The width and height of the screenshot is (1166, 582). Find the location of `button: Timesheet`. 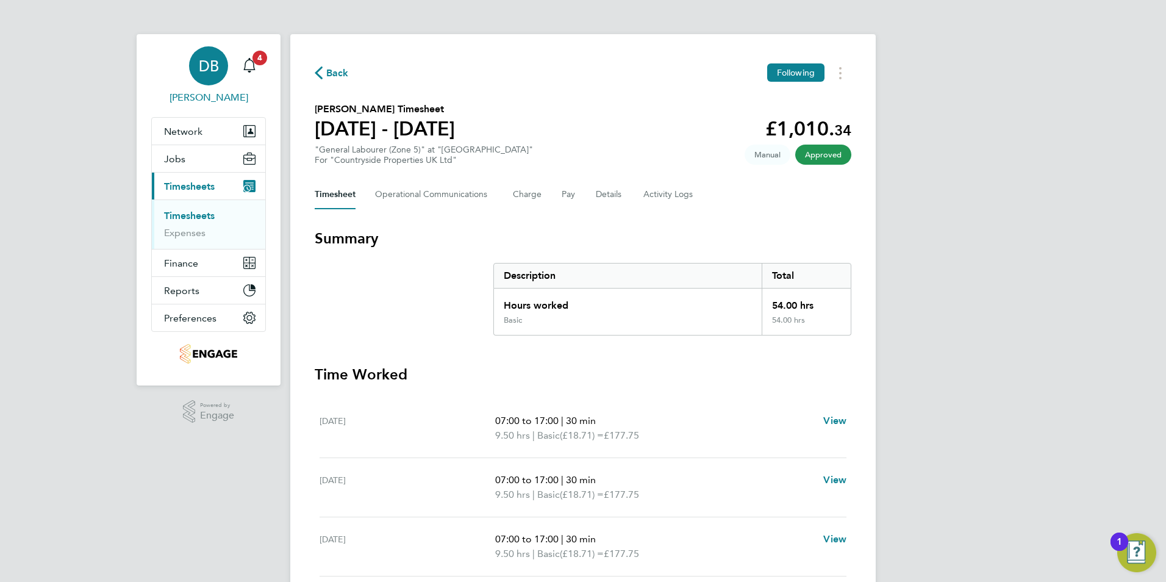

button: Timesheet is located at coordinates (335, 194).